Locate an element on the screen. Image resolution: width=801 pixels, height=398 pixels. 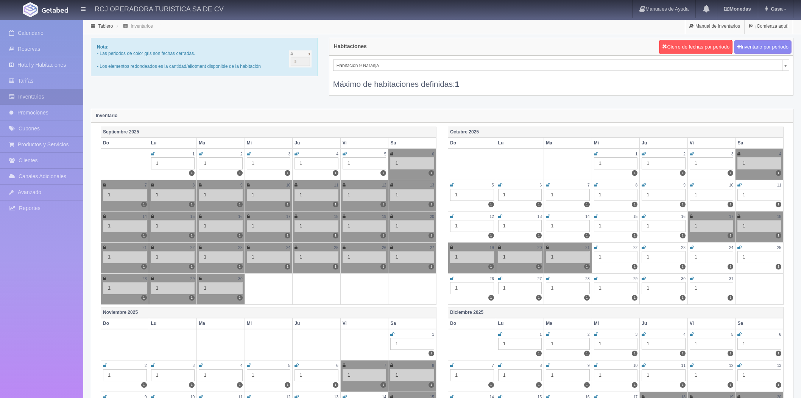
small: 12 is located at coordinates (384, 185).